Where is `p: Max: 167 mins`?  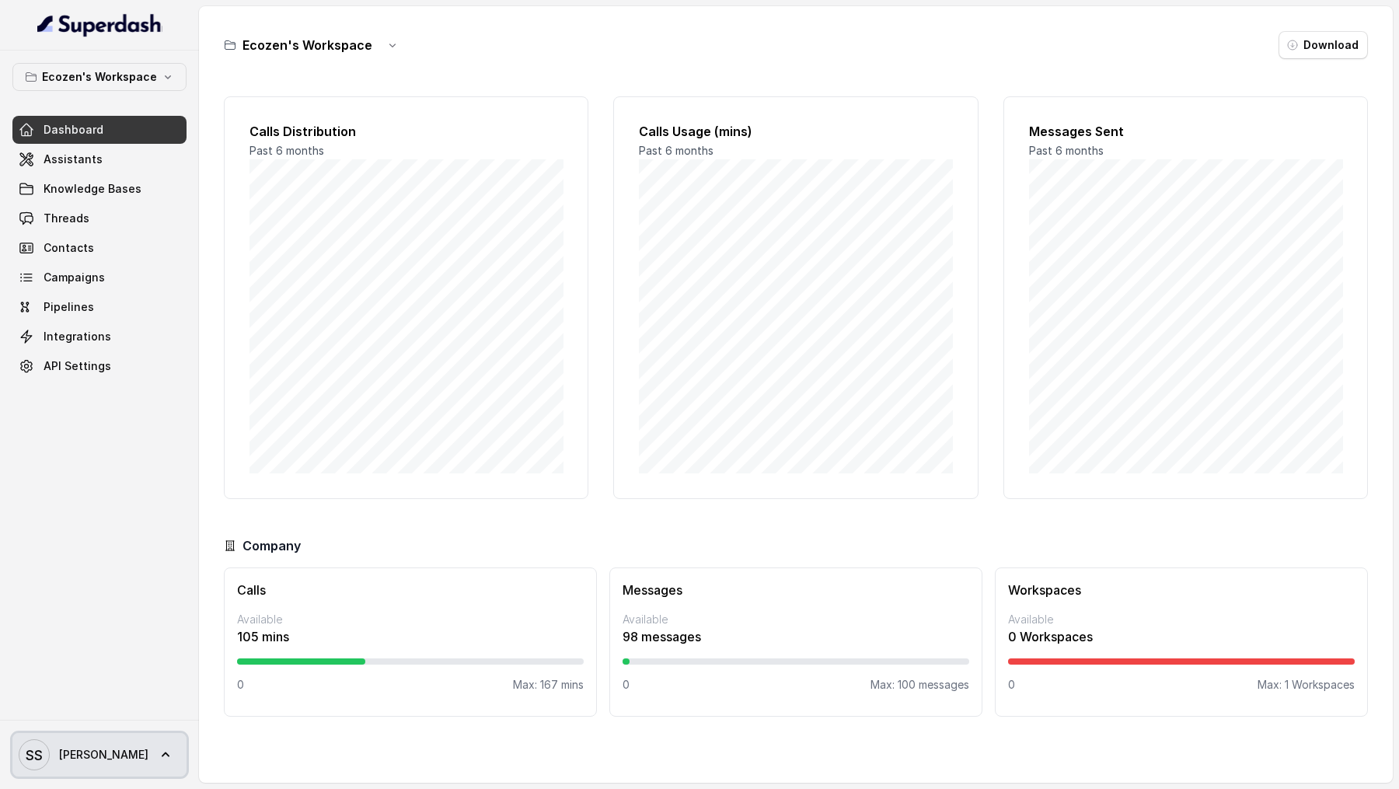
p: Max: 167 mins is located at coordinates (548, 685).